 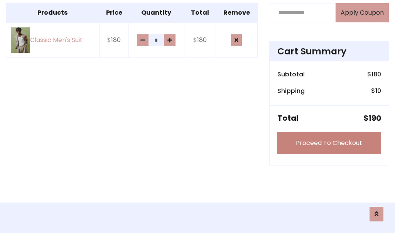 I want to click on span: 10, so click(x=378, y=91).